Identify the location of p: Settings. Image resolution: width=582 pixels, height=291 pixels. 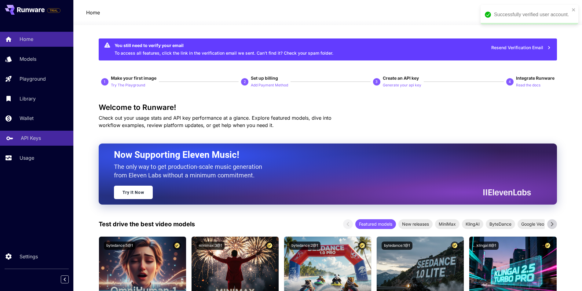
(29, 257).